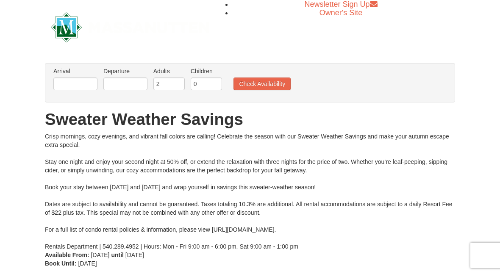 The image size is (500, 274). What do you see at coordinates (262, 84) in the screenshot?
I see `button: Check Availability` at bounding box center [262, 84].